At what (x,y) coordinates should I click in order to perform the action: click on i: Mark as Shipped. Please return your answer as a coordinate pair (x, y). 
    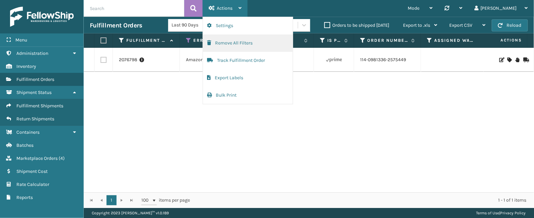
    Looking at the image, I should click on (526, 60).